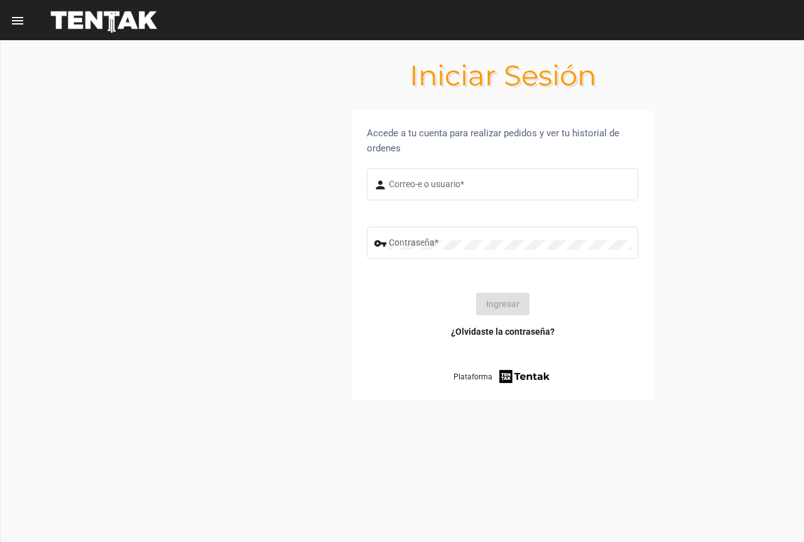 The width and height of the screenshot is (804, 542). Describe the element at coordinates (381, 244) in the screenshot. I see `mat-icon: vpn_key` at that location.